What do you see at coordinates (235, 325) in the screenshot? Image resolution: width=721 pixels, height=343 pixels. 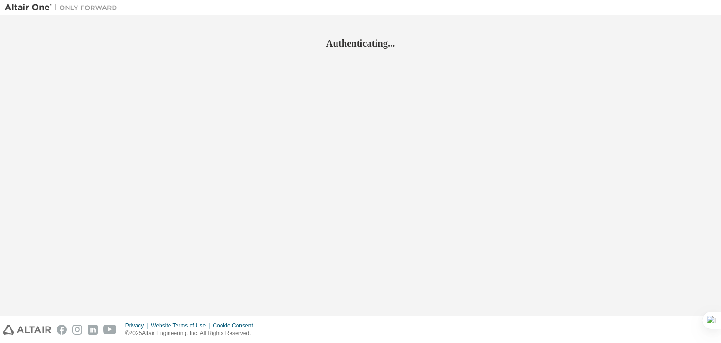 I see `div: Cookie Consent` at bounding box center [235, 325].